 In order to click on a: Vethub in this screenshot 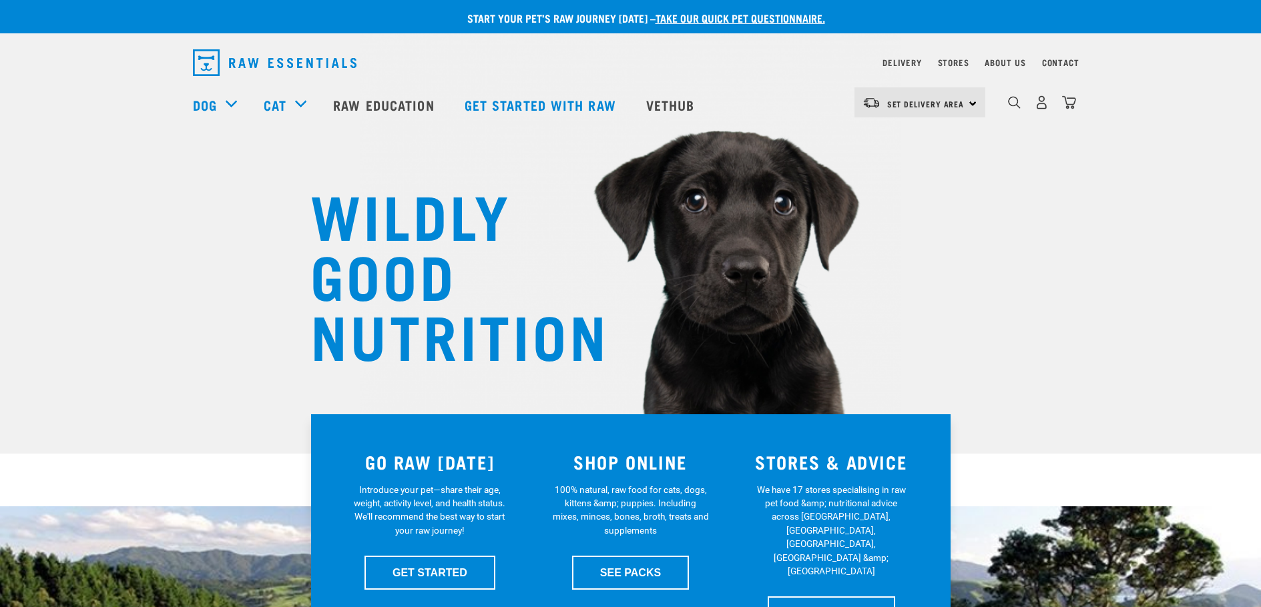, I will do `click(672, 105)`.